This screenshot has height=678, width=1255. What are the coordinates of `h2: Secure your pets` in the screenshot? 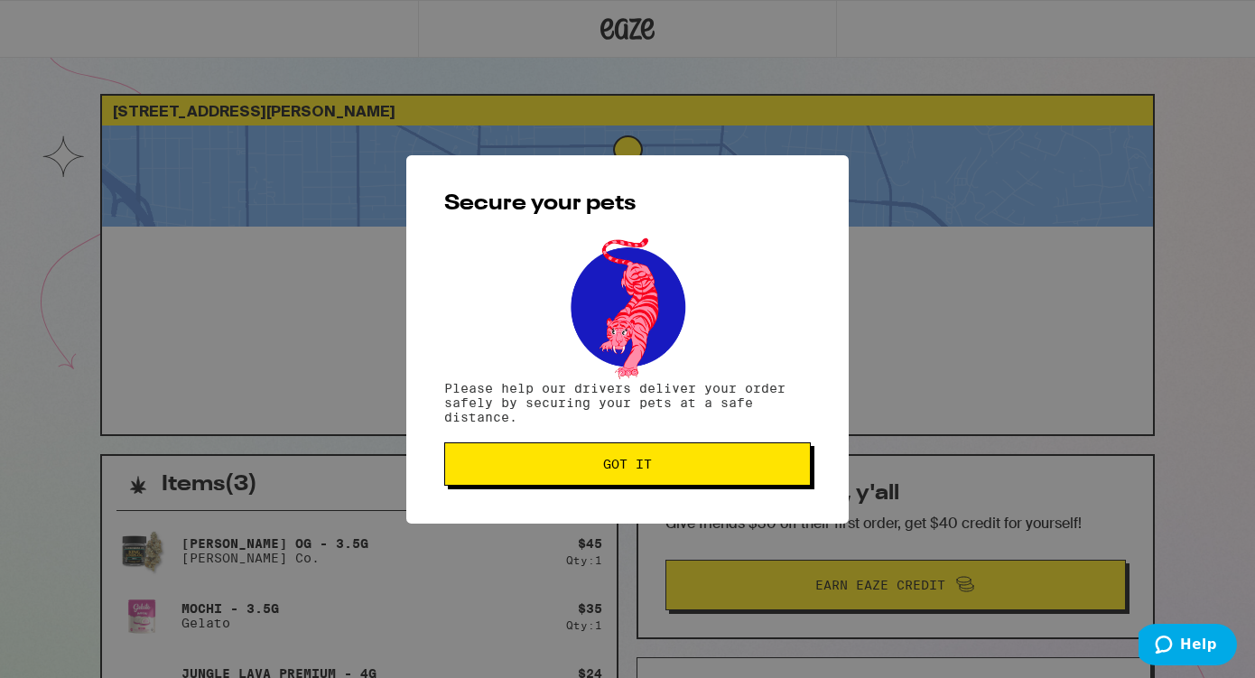 It's located at (627, 204).